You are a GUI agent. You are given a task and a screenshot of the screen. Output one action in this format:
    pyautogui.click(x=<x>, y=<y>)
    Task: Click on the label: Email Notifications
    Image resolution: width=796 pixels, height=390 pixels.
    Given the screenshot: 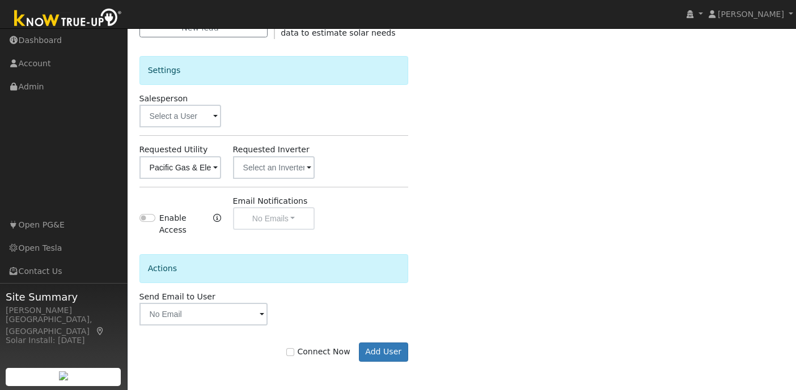 What is the action you would take?
    pyautogui.click(x=270, y=201)
    